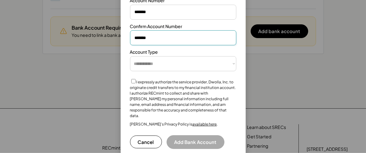 This screenshot has height=153, width=366. What do you see at coordinates (144, 52) in the screenshot?
I see `div: Account Type` at bounding box center [144, 52].